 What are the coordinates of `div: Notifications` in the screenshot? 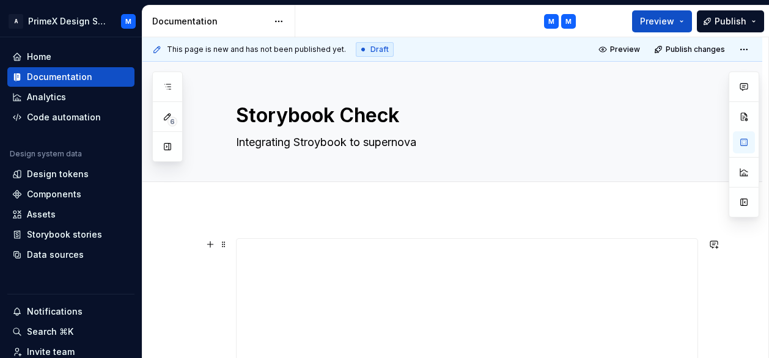 It's located at (54, 312).